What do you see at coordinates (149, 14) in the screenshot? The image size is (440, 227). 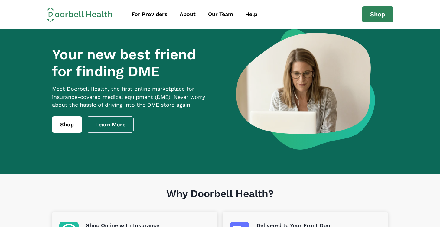 I see `a: For Providers` at bounding box center [149, 14].